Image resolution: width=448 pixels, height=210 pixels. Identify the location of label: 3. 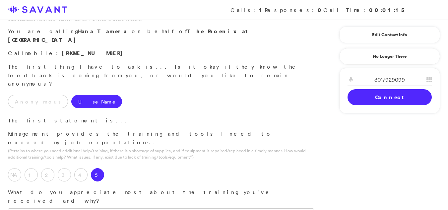
(64, 175).